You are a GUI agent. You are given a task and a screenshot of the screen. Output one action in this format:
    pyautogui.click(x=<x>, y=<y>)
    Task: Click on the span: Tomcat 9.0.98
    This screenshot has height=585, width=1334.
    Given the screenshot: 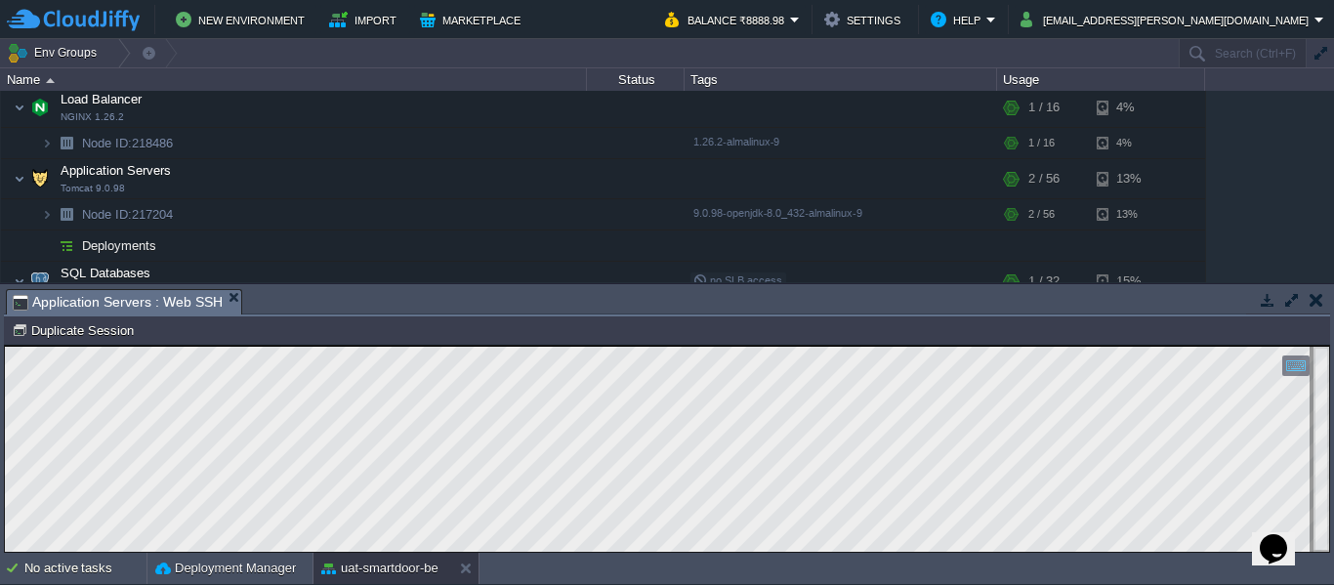 What is the action you would take?
    pyautogui.click(x=93, y=189)
    